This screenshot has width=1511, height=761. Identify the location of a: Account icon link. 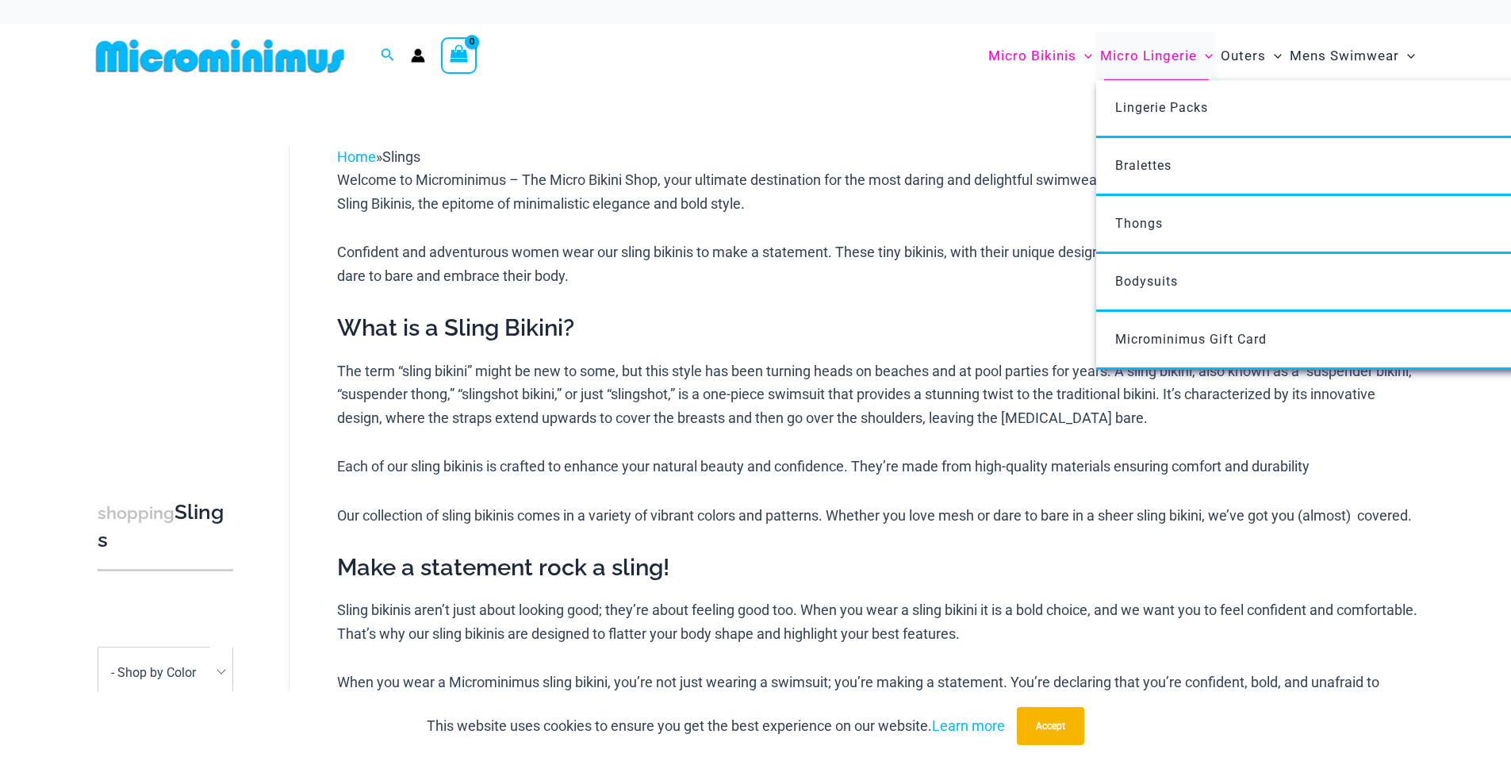
(418, 56).